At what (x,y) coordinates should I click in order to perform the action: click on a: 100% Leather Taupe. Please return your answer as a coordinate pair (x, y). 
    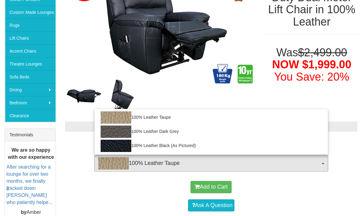
    Looking at the image, I should click on (211, 117).